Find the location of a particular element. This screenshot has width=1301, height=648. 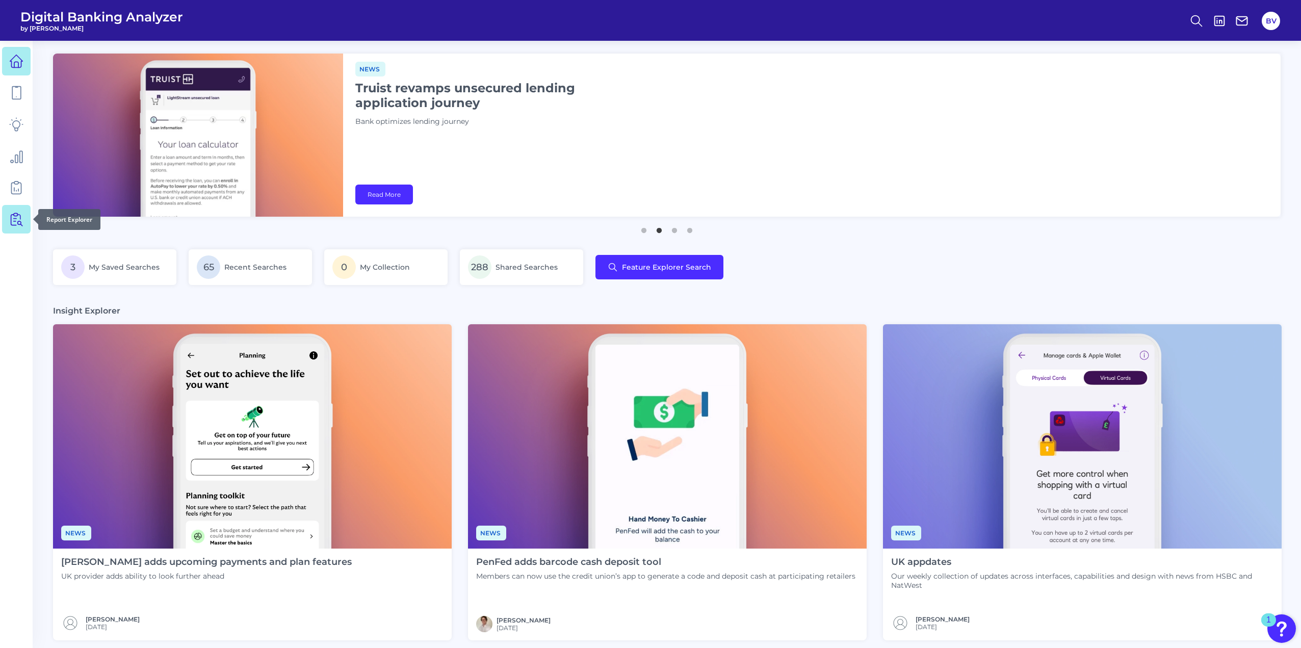

button: 2 is located at coordinates (659, 228).